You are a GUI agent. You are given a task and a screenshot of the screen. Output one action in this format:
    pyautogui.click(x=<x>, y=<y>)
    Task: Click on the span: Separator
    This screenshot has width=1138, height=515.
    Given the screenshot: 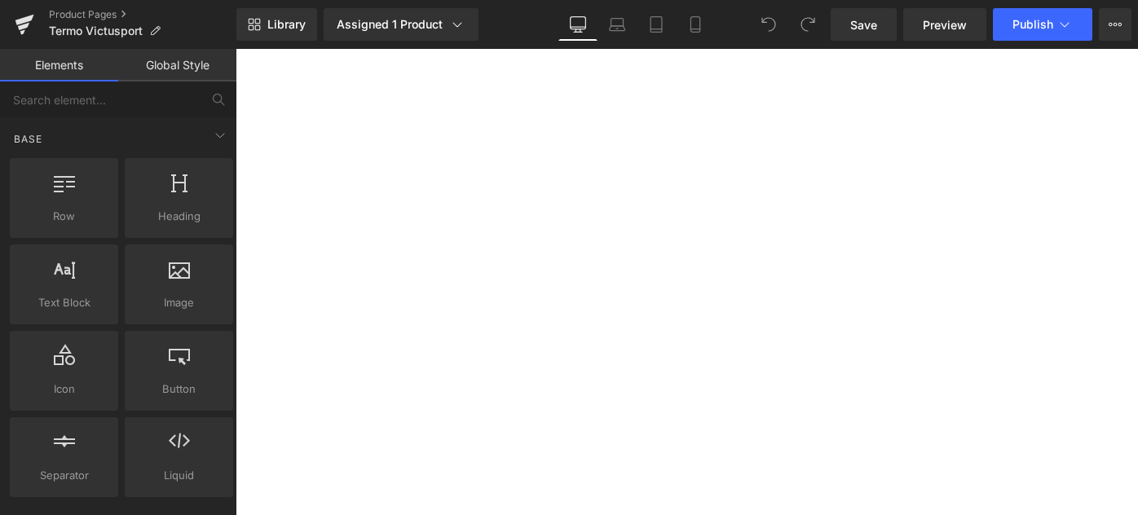 What is the action you would take?
    pyautogui.click(x=64, y=475)
    